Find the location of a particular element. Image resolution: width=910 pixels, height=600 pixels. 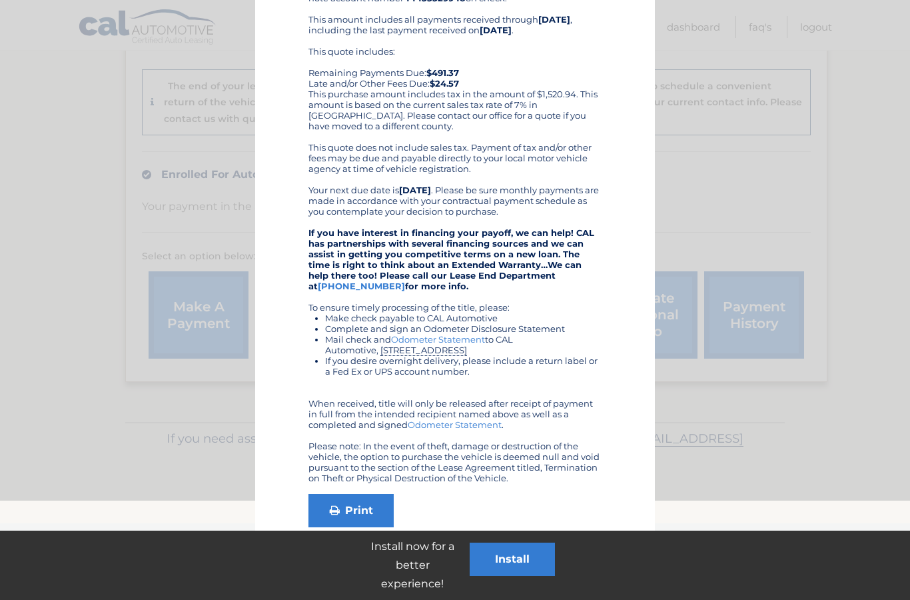

p: Install now for a better experience! is located at coordinates (413, 565).